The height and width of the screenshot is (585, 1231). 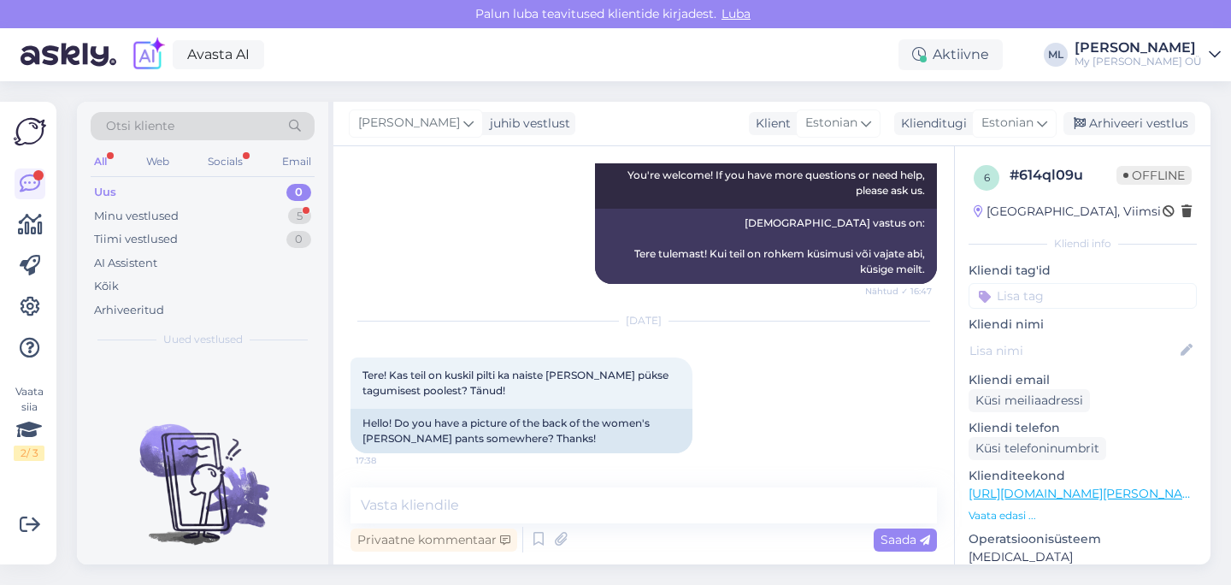 I want to click on div: Aktiivne, so click(x=950, y=55).